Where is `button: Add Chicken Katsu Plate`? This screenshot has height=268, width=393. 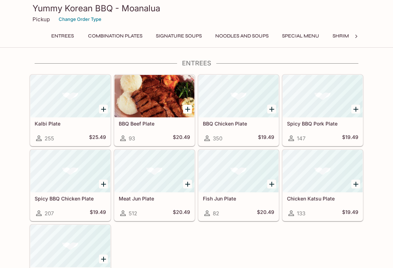 button: Add Chicken Katsu Plate is located at coordinates (356, 184).